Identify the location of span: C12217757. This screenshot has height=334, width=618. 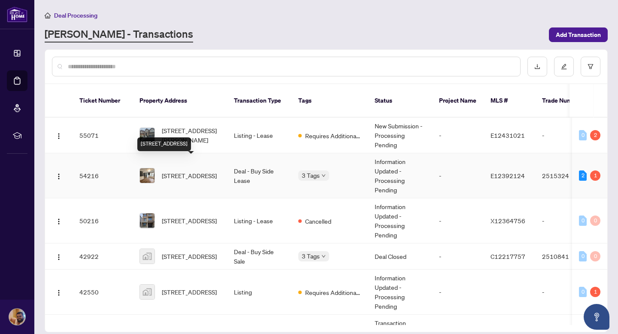
(508, 256).